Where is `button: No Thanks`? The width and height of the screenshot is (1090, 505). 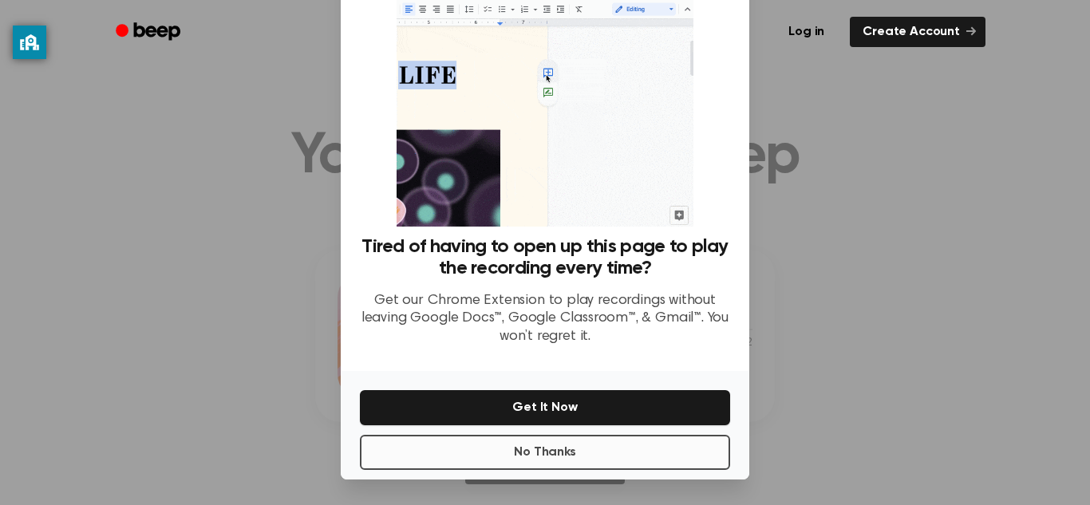 button: No Thanks is located at coordinates (545, 453).